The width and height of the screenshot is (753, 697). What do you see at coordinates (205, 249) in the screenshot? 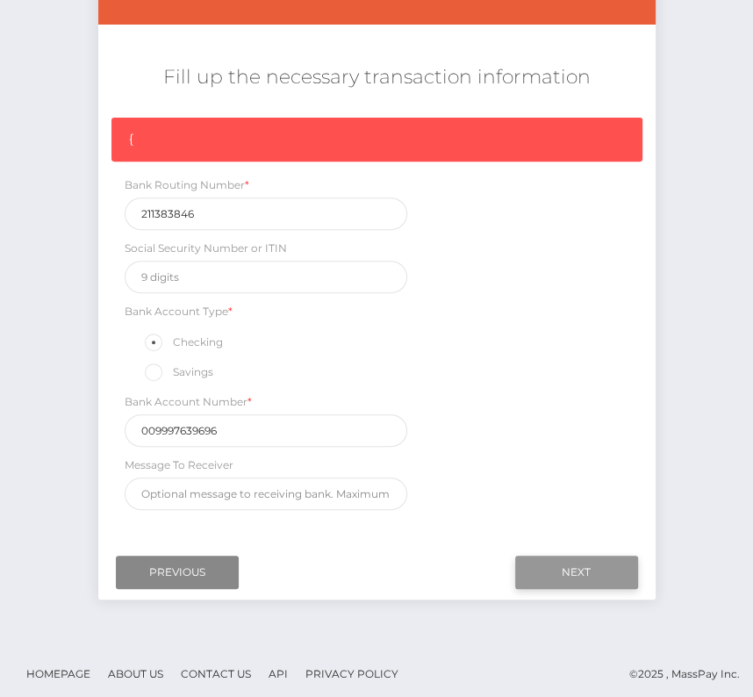
I see `label: Social Security Number or ITIN` at bounding box center [205, 249].